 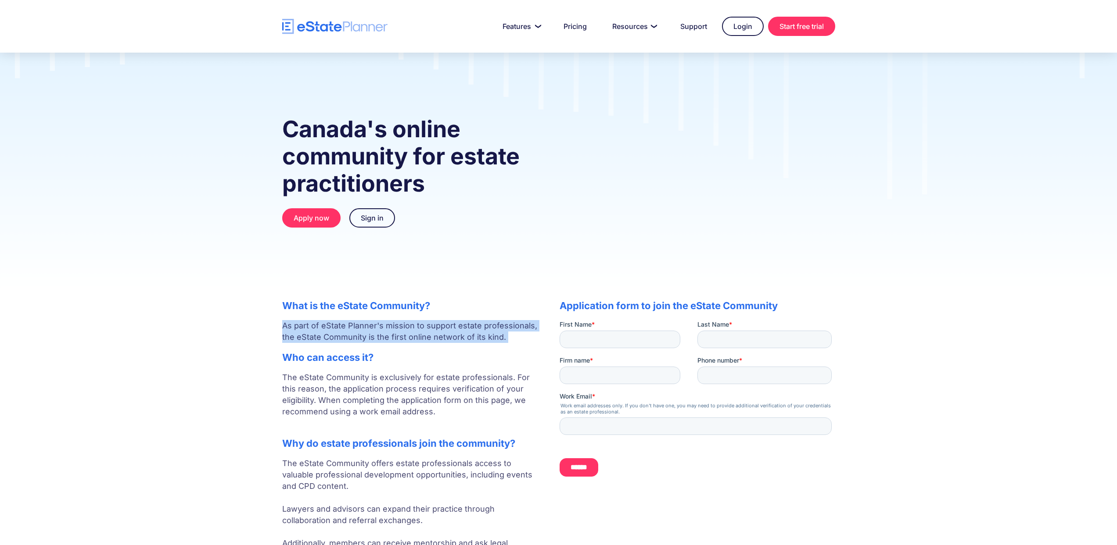 What do you see at coordinates (335, 26) in the screenshot?
I see `a: home` at bounding box center [335, 26].